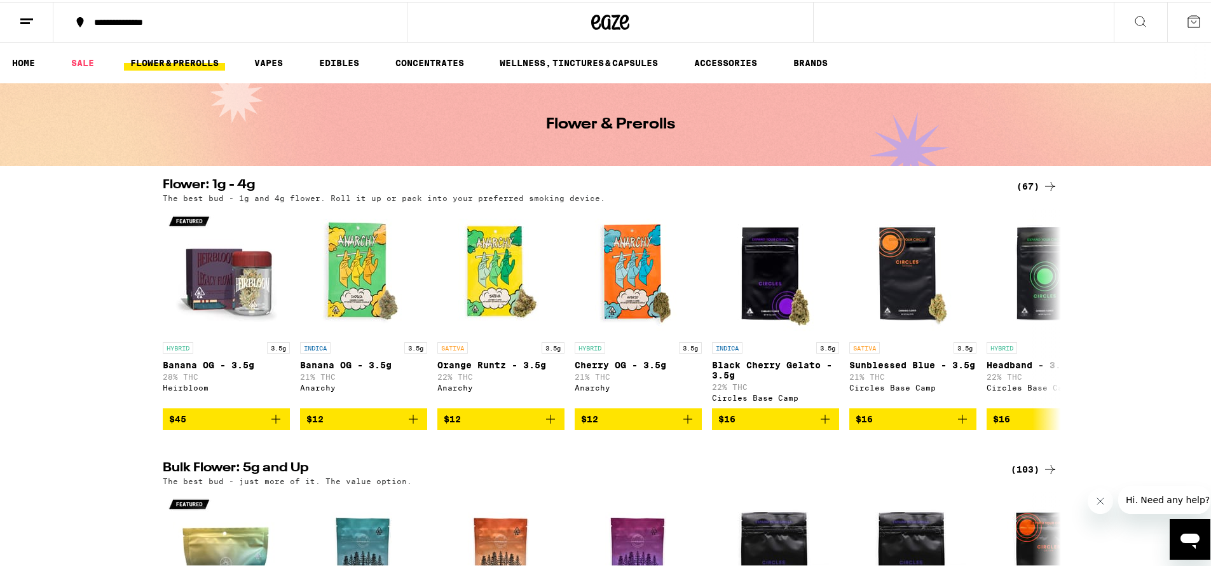 This screenshot has width=1211, height=568. I want to click on a: (103), so click(1034, 467).